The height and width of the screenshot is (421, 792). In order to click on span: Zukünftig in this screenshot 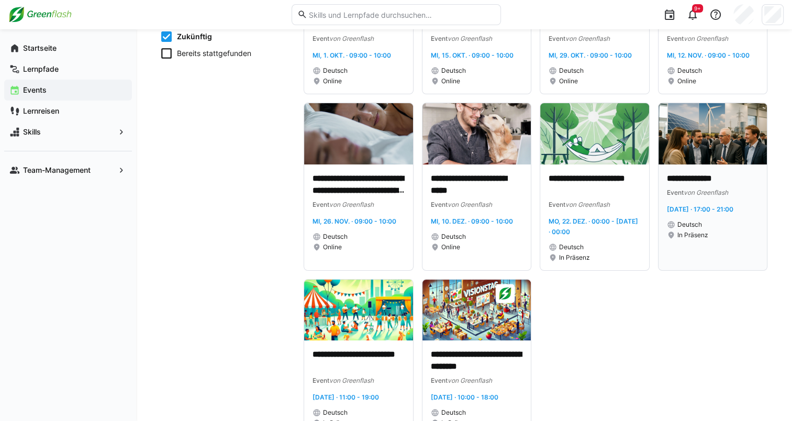, I will do `click(194, 37)`.